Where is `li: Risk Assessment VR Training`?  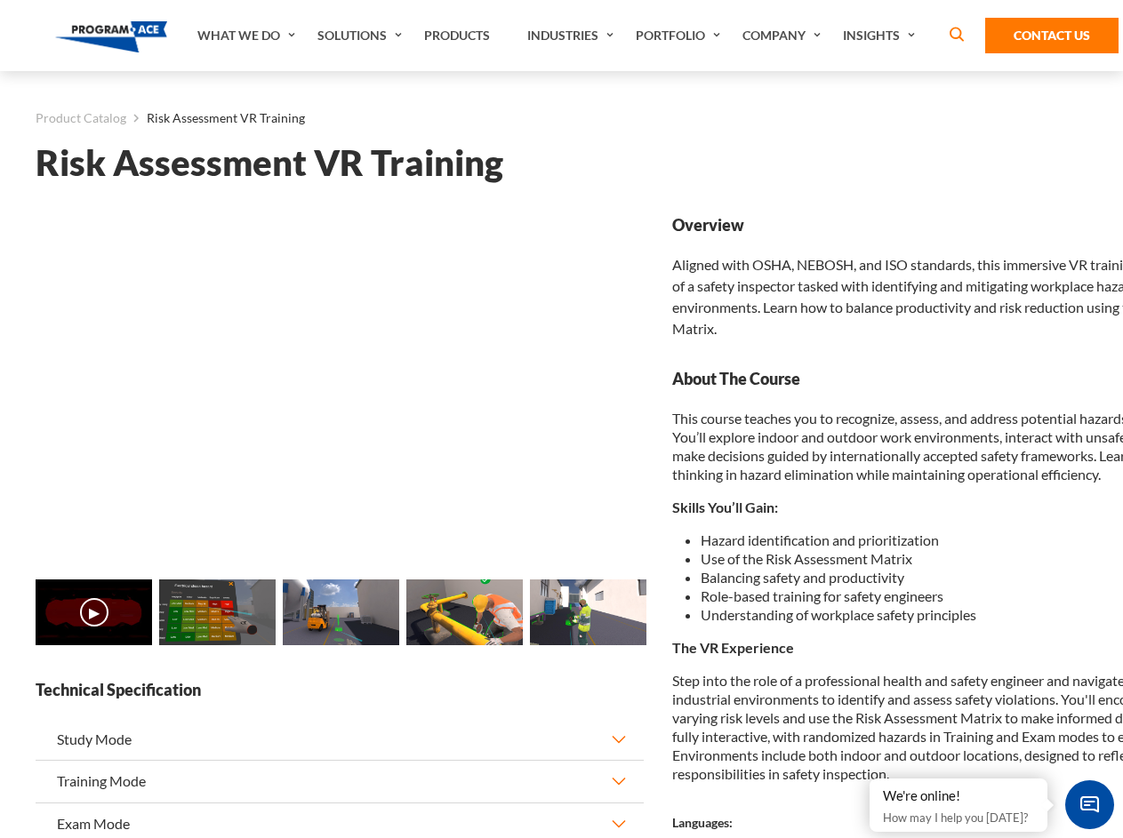
li: Risk Assessment VR Training is located at coordinates (215, 118).